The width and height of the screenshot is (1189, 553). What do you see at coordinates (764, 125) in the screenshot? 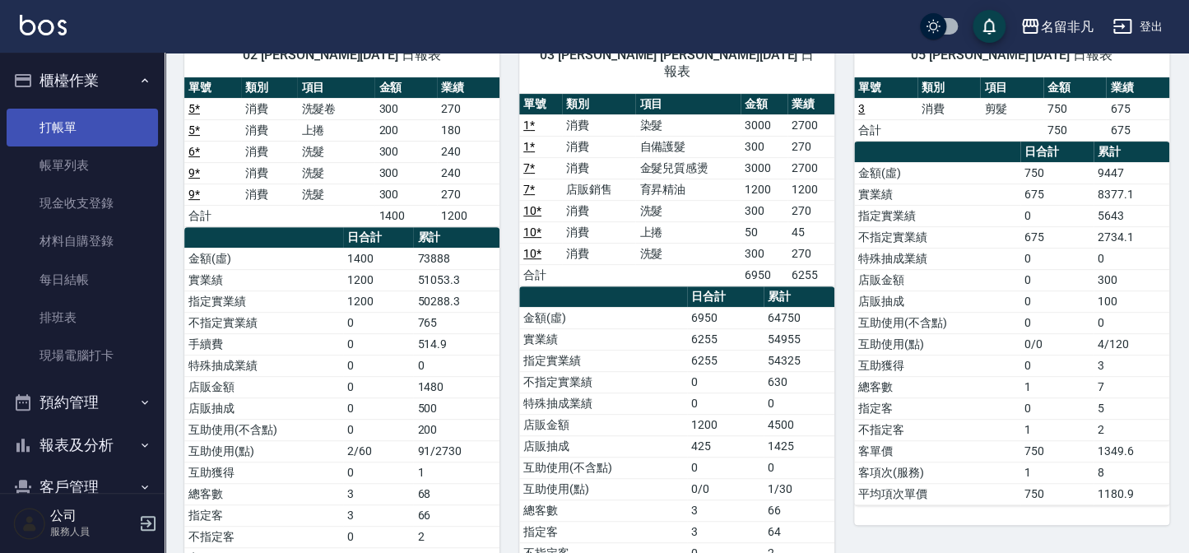
I see `td: 3000` at bounding box center [764, 125].